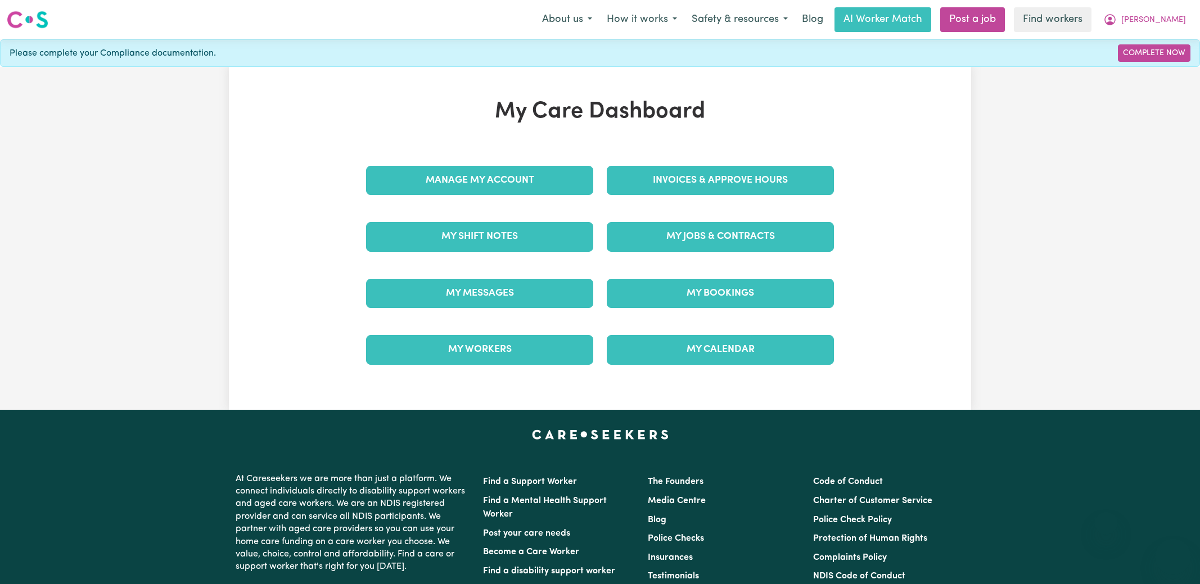  I want to click on a: Post your care needs, so click(527, 534).